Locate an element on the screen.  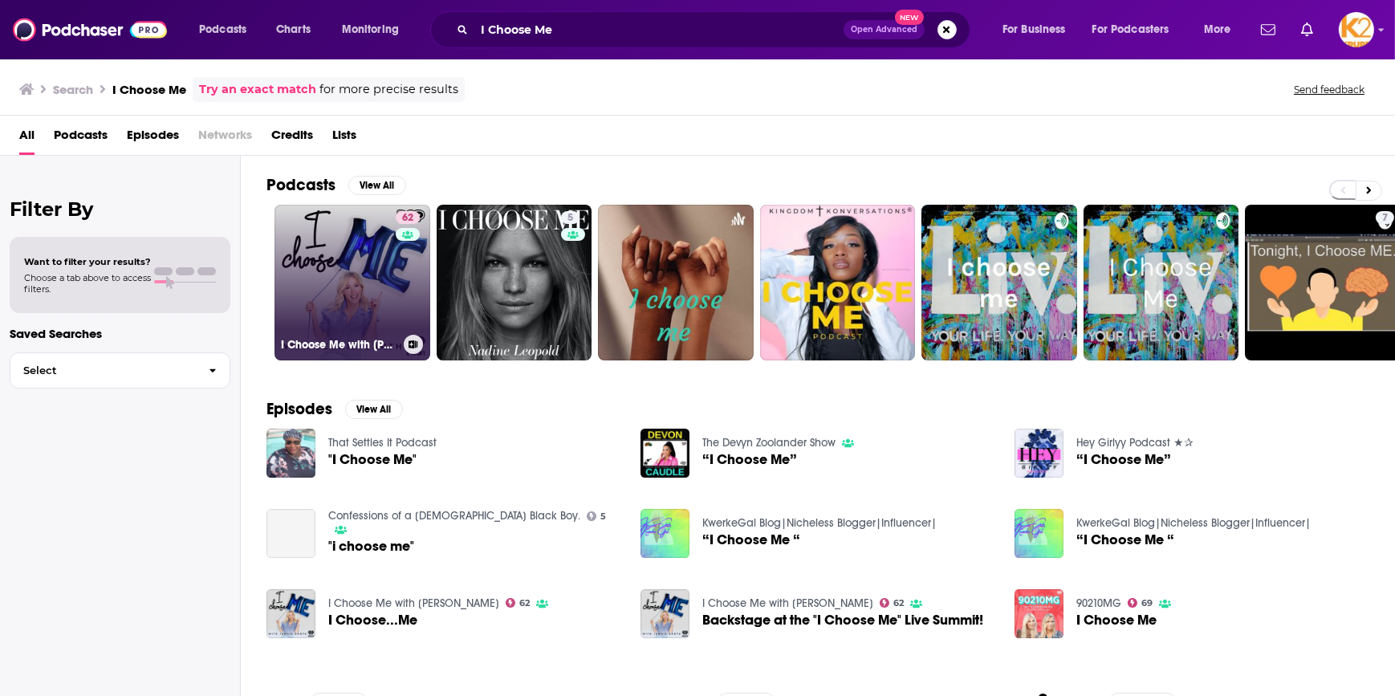
button: View All is located at coordinates (374, 409).